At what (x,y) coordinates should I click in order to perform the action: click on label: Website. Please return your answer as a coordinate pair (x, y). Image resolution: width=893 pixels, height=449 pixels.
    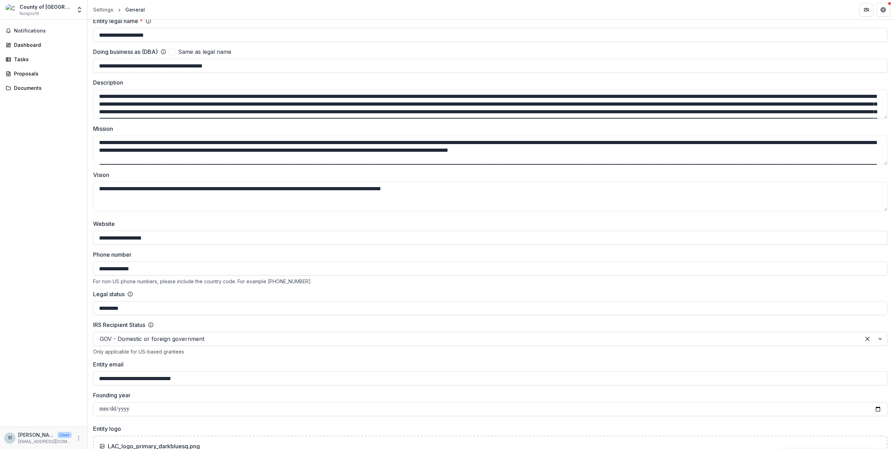
    Looking at the image, I should click on (488, 224).